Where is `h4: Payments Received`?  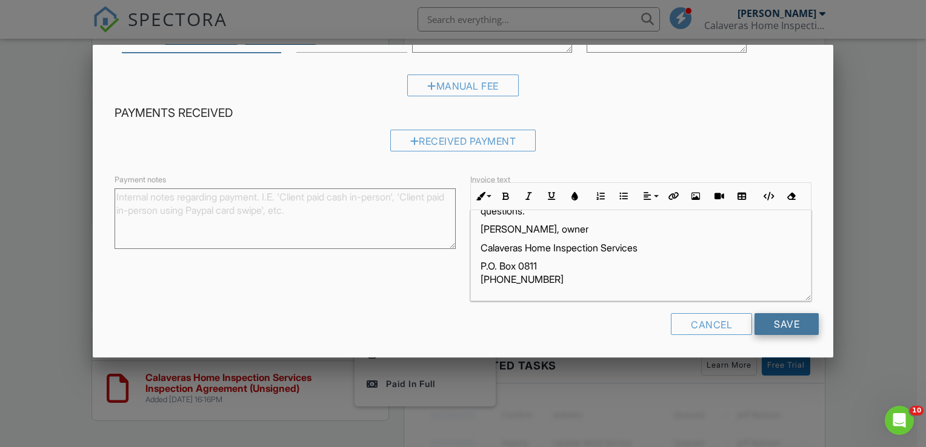 h4: Payments Received is located at coordinates (463, 113).